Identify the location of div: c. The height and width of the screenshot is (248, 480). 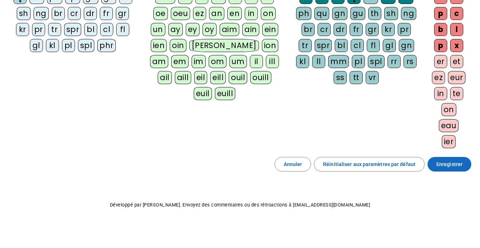
(456, 13).